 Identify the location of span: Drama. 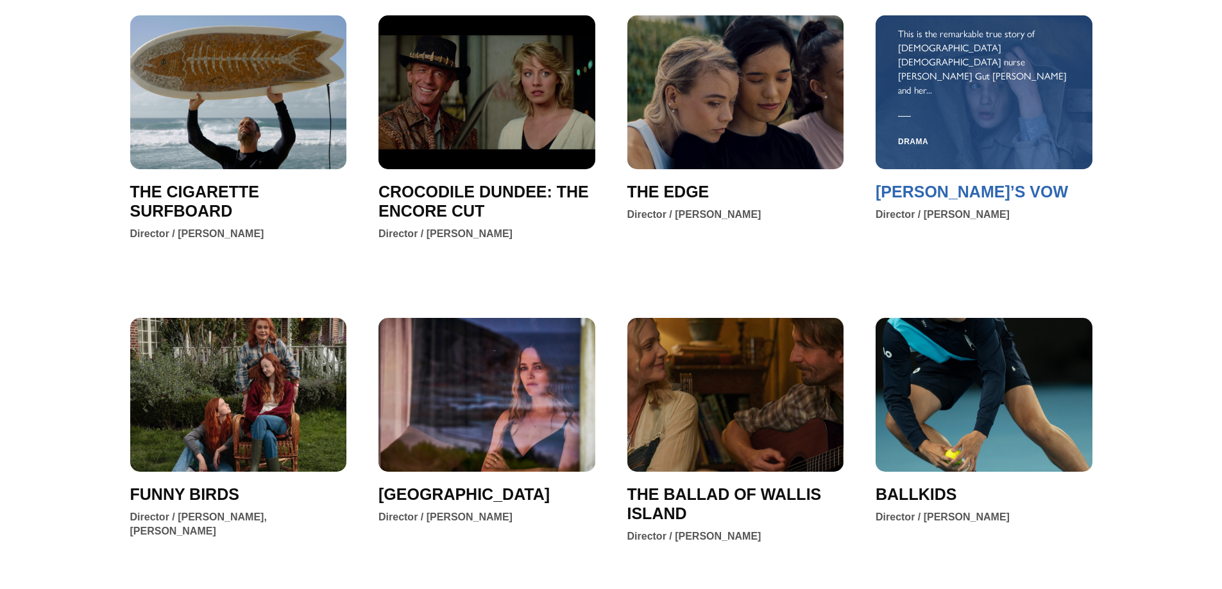
(913, 142).